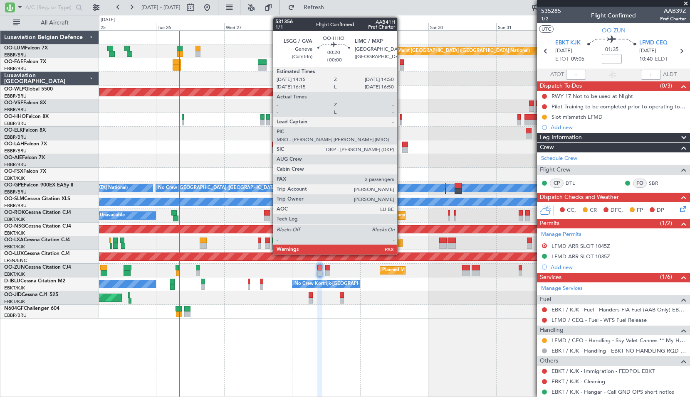 The image size is (690, 397). I want to click on span: (1/2), so click(666, 223).